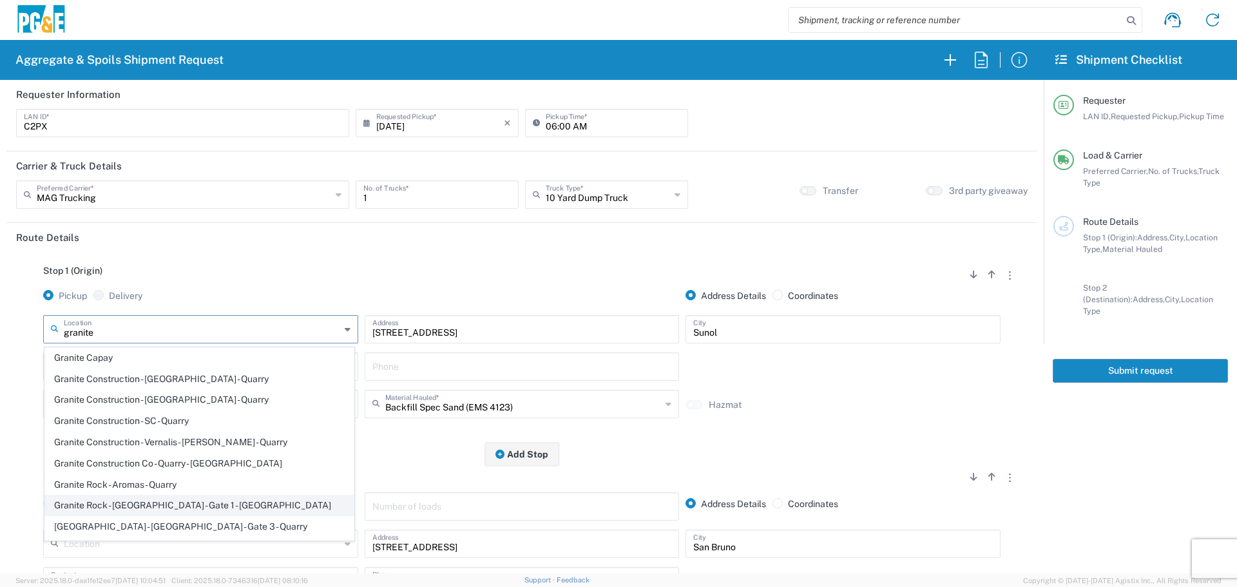 The image size is (1237, 587). What do you see at coordinates (1115, 171) in the screenshot?
I see `span: Preferred Carrier,` at bounding box center [1115, 171].